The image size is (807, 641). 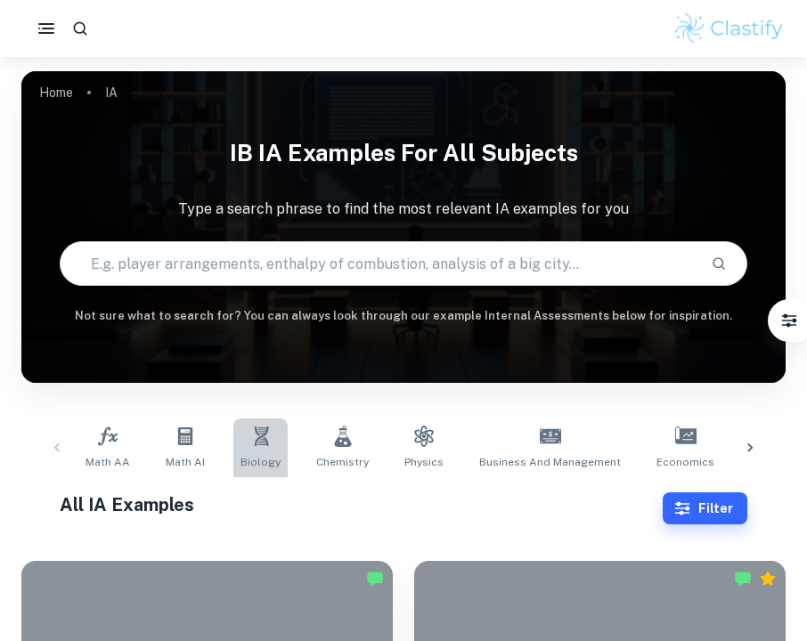 What do you see at coordinates (403, 209) in the screenshot?
I see `p: Type a search phrase to find the most relevant IA examples for you` at bounding box center [403, 209].